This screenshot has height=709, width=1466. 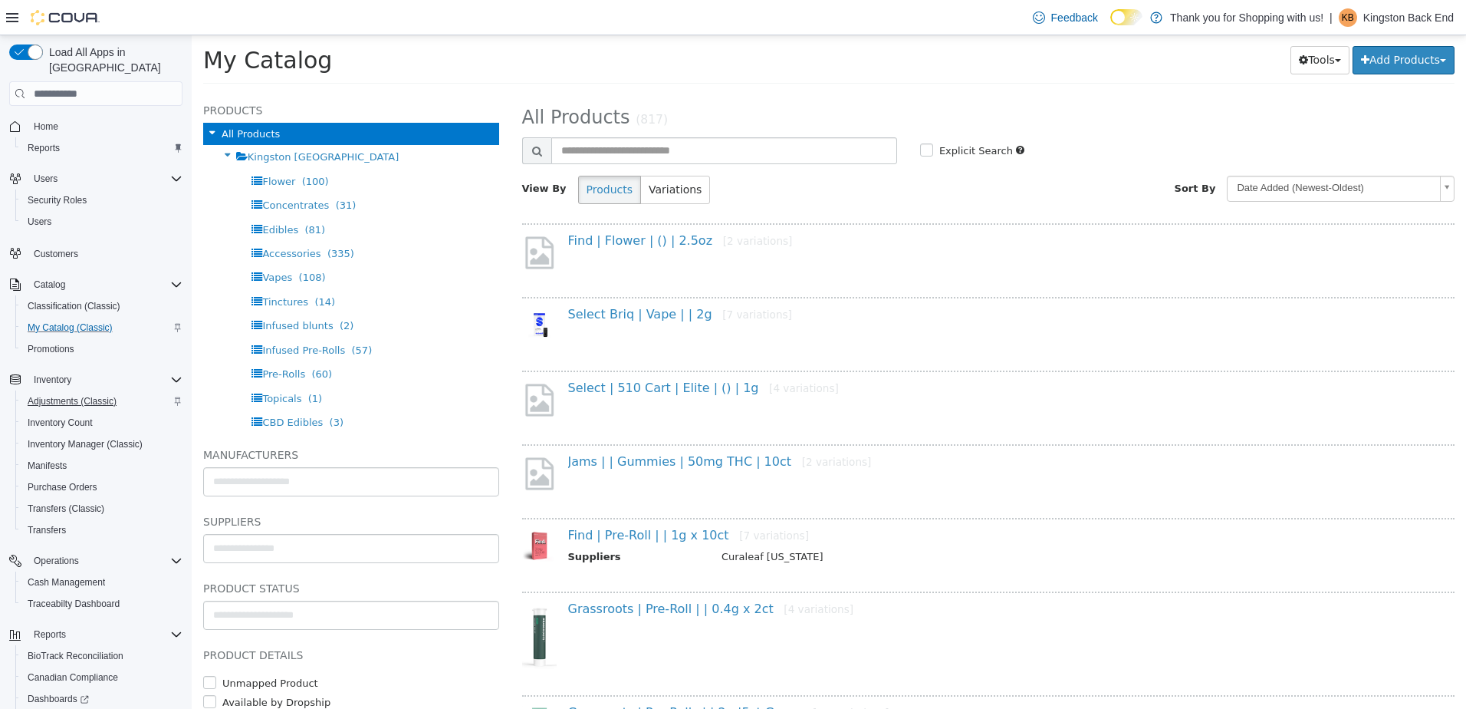 I want to click on a: My Catalog (Classic), so click(x=70, y=327).